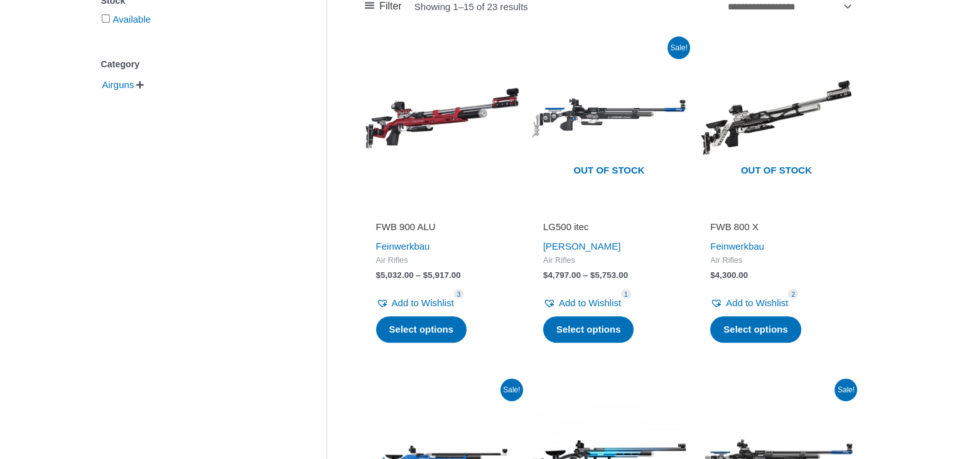 This screenshot has height=459, width=955. What do you see at coordinates (106, 18) in the screenshot?
I see `input: Available` at bounding box center [106, 18].